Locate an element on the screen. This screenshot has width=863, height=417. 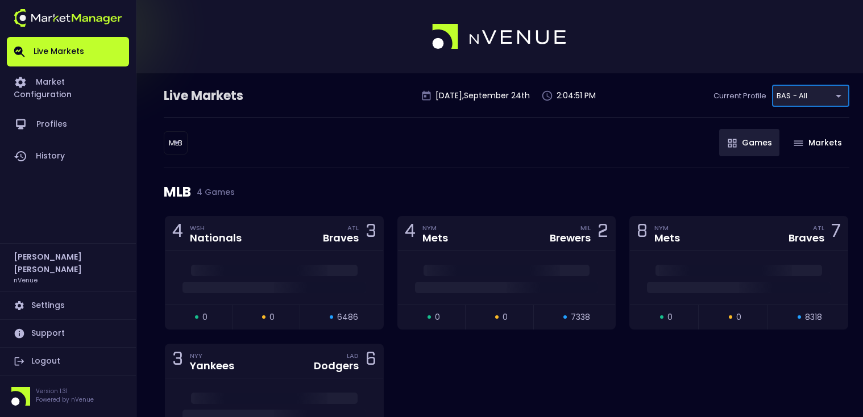
p: Current Profile is located at coordinates (740, 96).